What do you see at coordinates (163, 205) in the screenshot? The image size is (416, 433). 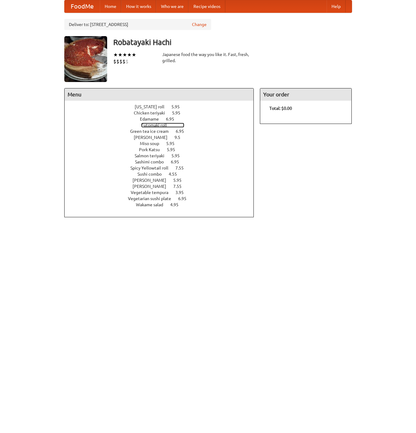 I see `a: Wakame salad 4.95` at bounding box center [163, 205].